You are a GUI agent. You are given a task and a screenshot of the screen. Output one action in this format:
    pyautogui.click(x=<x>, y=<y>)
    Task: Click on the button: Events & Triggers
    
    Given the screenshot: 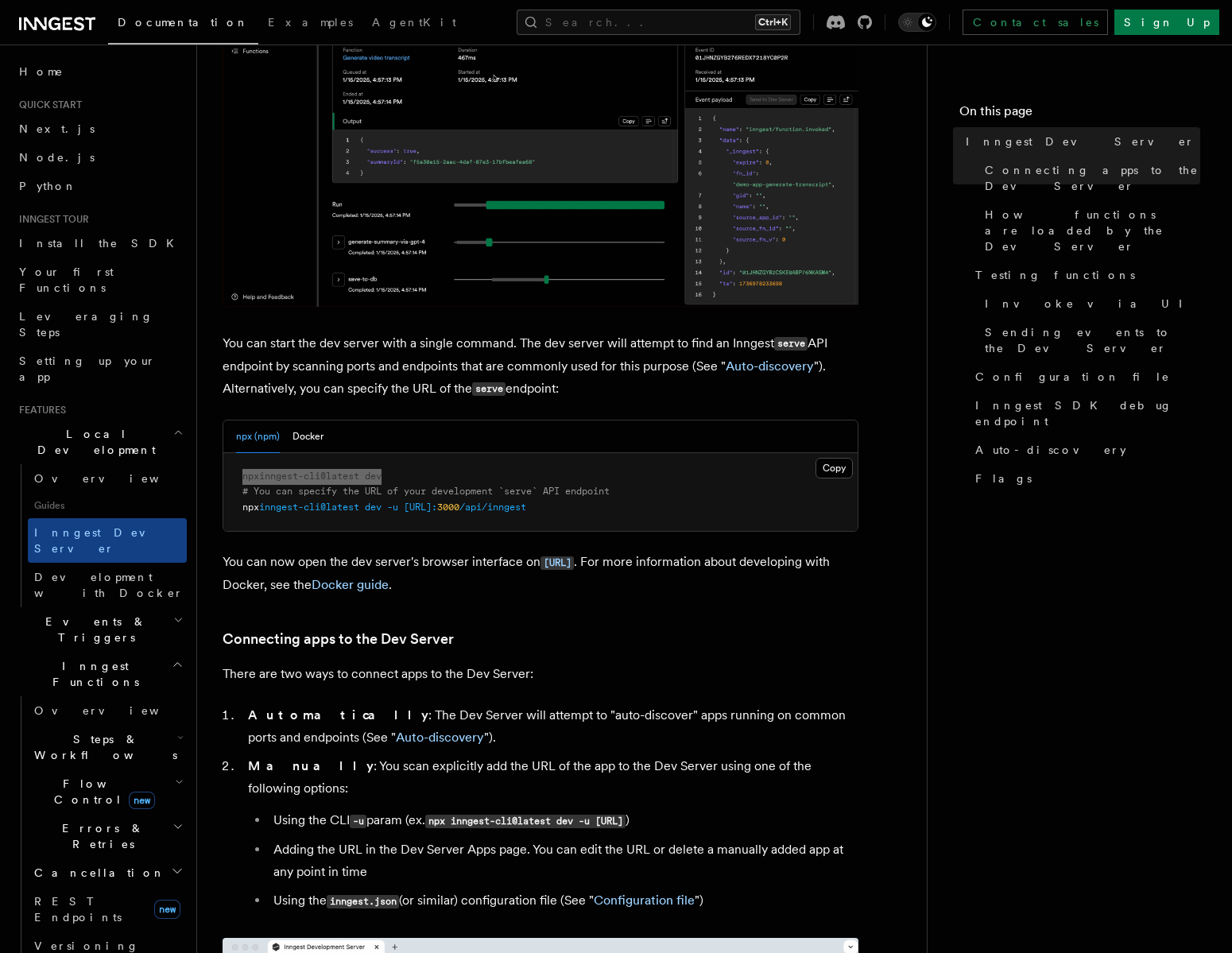 What is the action you would take?
    pyautogui.click(x=99, y=630)
    